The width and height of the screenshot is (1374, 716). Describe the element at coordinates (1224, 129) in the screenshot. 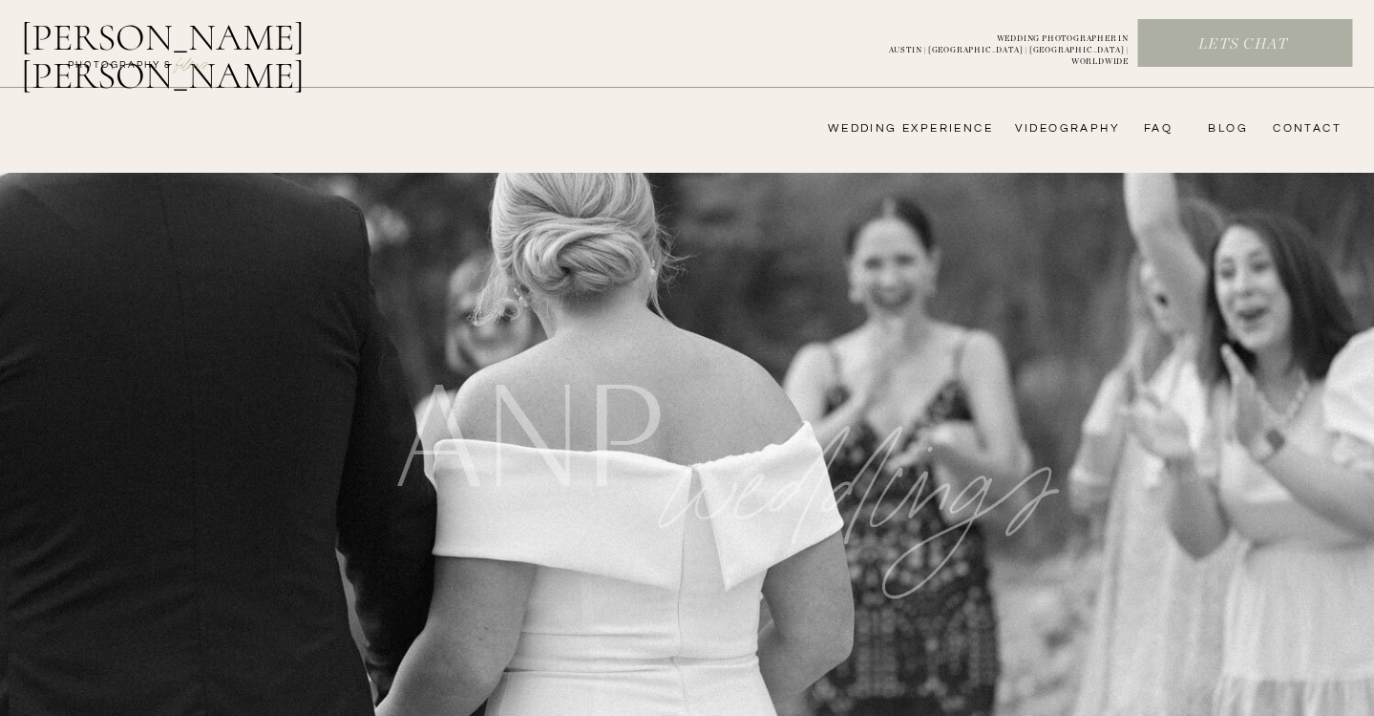

I see `a: bLog` at that location.